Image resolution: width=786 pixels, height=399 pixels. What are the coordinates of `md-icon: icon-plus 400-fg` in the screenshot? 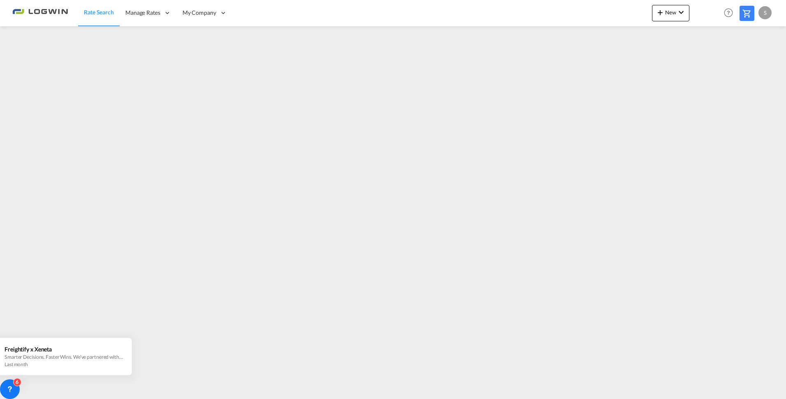 It's located at (660, 12).